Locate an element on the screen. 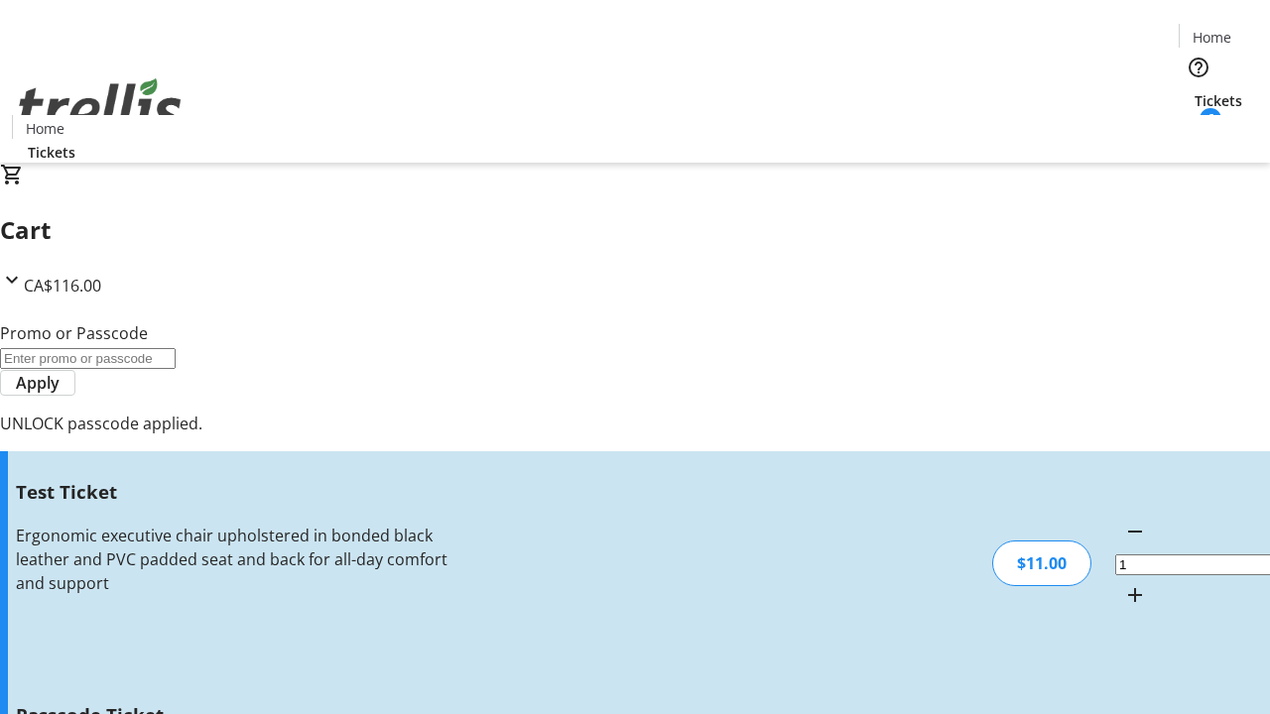 The image size is (1270, 714). button: Help is located at coordinates (1198, 67).